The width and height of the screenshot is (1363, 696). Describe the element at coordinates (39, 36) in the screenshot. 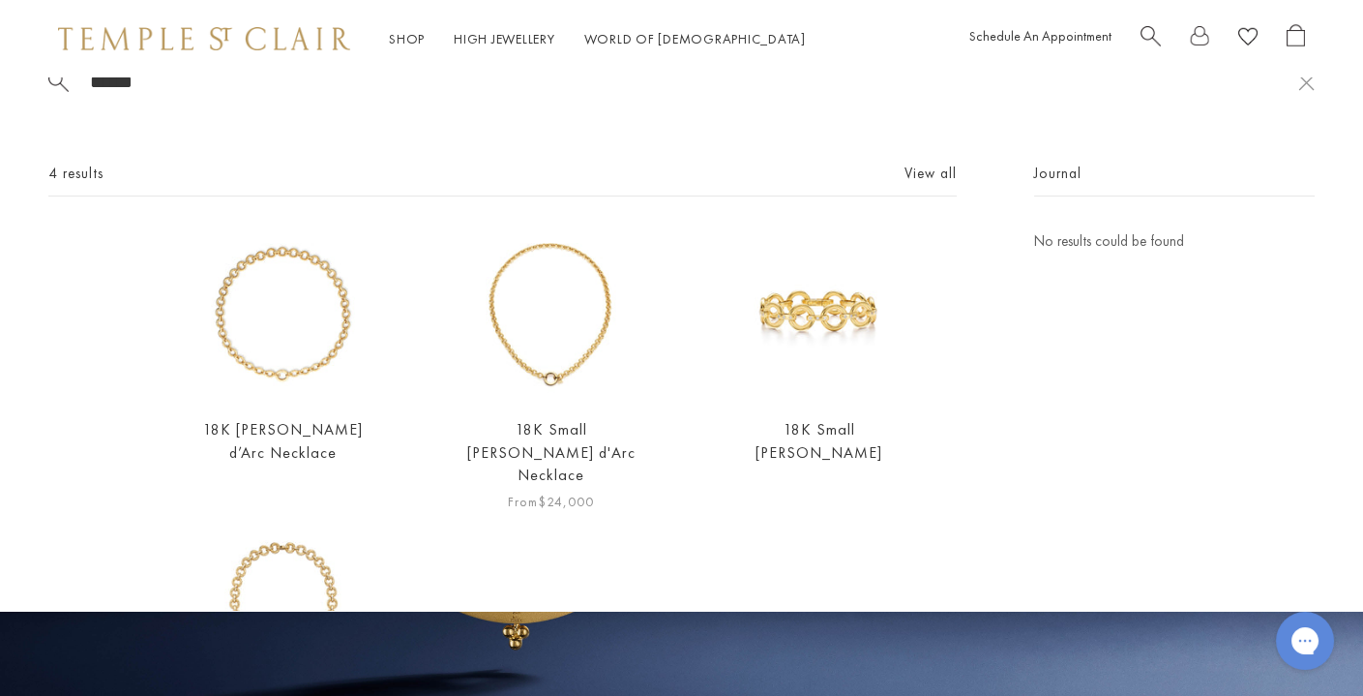

I see `button: Gorgias live chat` at that location.